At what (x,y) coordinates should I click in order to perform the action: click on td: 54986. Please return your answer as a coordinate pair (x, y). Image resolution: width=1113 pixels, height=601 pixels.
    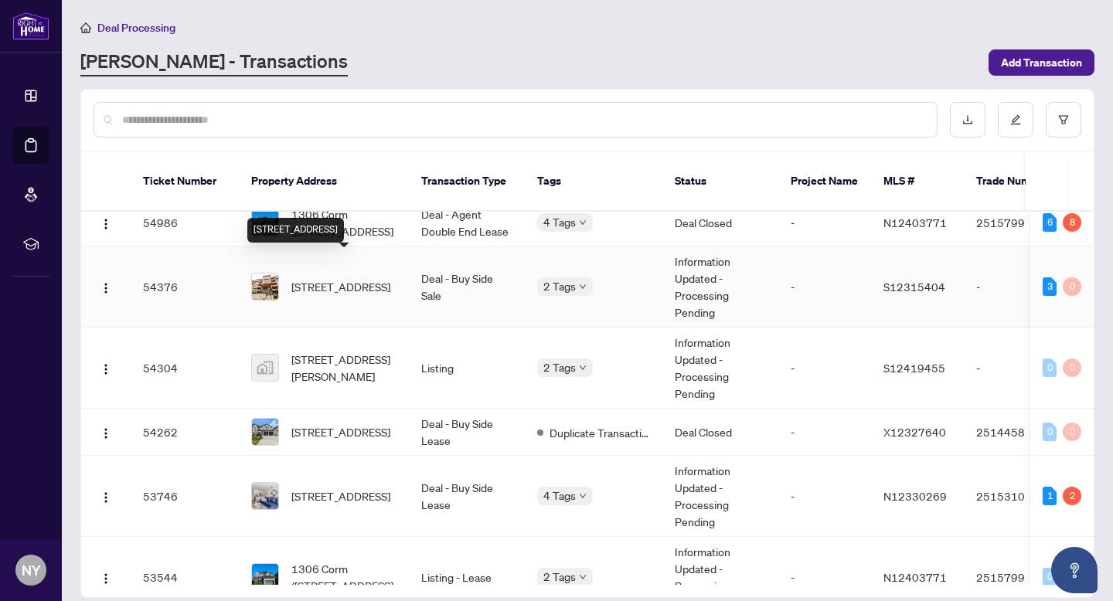
    Looking at the image, I should click on (185, 223).